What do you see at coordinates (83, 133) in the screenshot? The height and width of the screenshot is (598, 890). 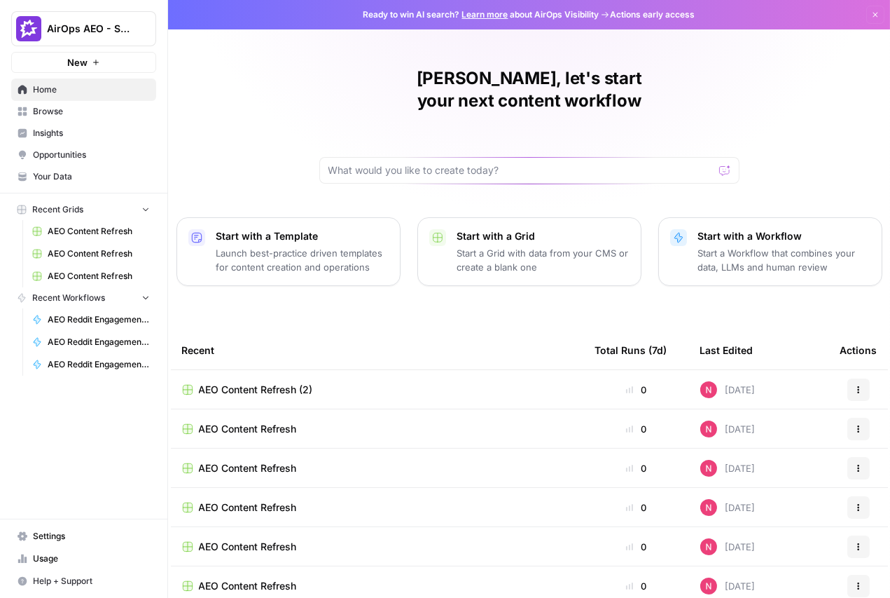 I see `a: Insights` at bounding box center [83, 133].